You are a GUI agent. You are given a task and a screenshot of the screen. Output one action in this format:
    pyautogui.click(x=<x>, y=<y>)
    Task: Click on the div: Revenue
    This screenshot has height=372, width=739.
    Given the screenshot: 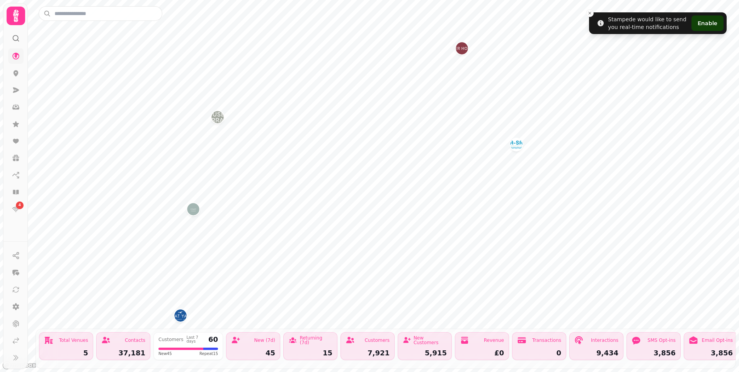 What is the action you would take?
    pyautogui.click(x=494, y=340)
    